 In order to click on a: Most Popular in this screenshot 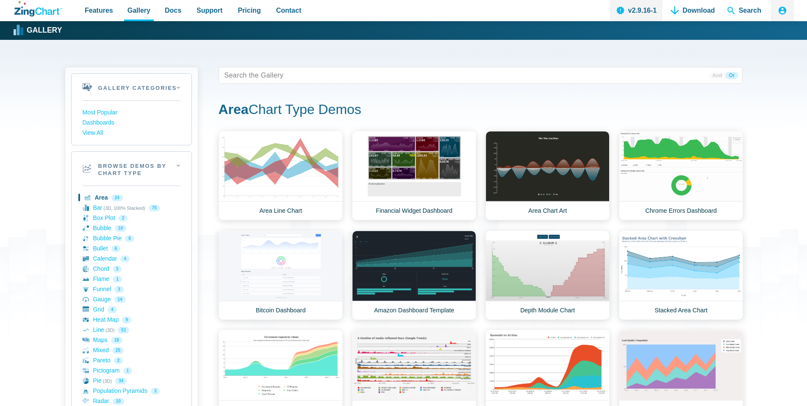, I will do `click(131, 113)`.